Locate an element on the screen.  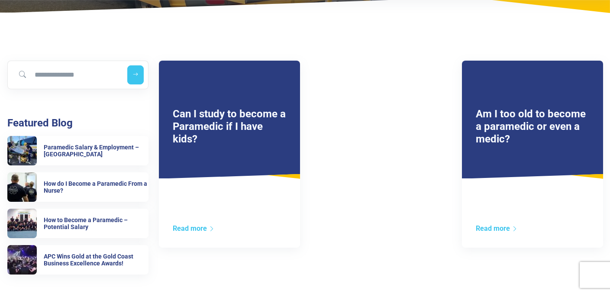
img: How do I Become a Paramedic From a Nurse? is located at coordinates (22, 187).